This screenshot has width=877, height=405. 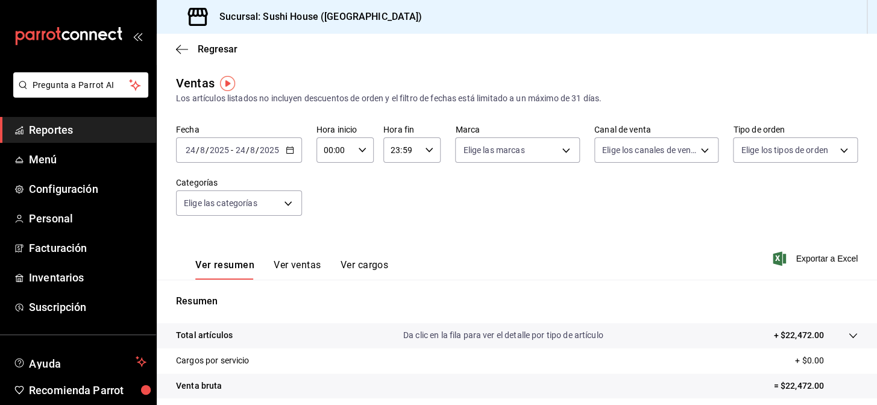 I want to click on label: Fecha, so click(x=239, y=130).